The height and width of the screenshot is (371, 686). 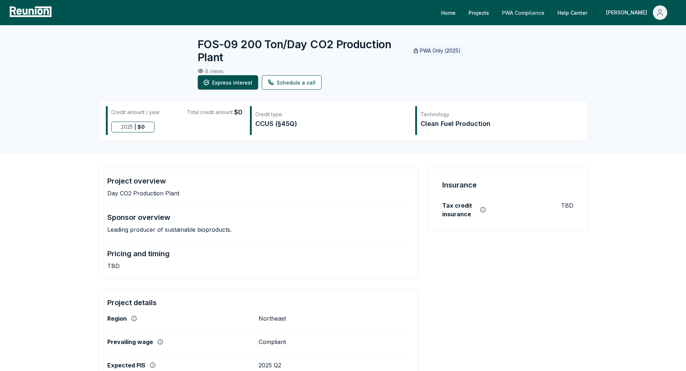 I want to click on span: $ 0, so click(x=141, y=127).